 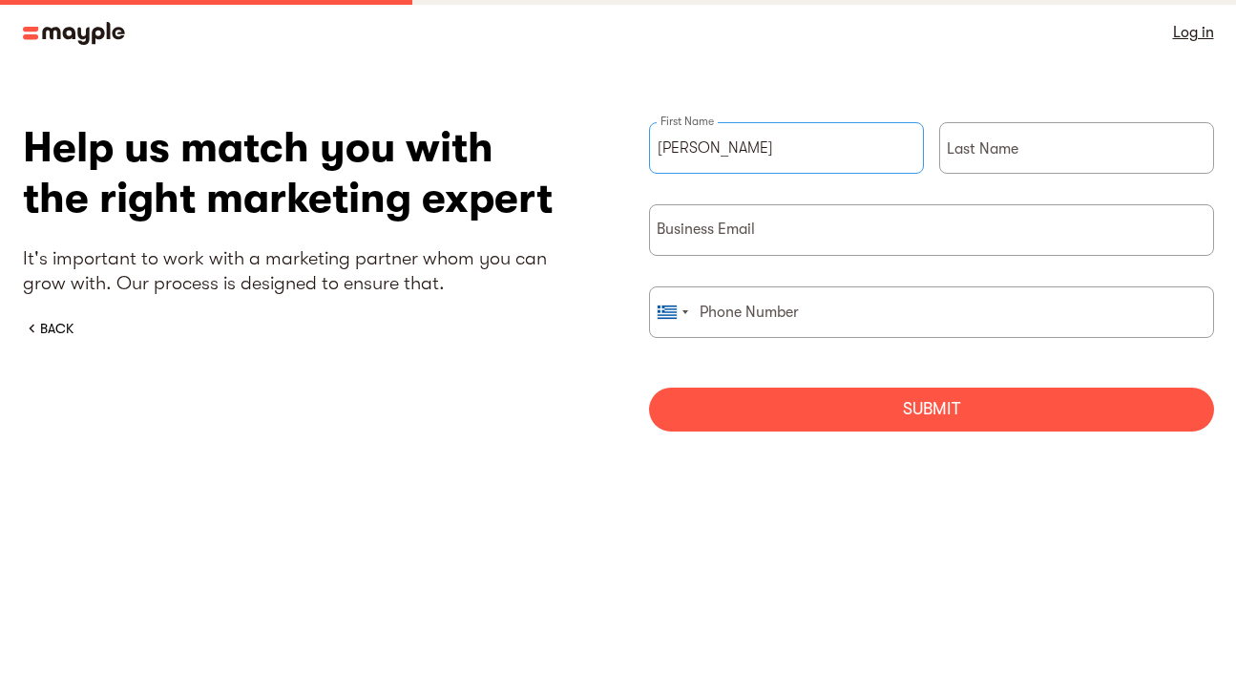 What do you see at coordinates (931, 312) in the screenshot?
I see `input: Phone Number` at bounding box center [931, 312].